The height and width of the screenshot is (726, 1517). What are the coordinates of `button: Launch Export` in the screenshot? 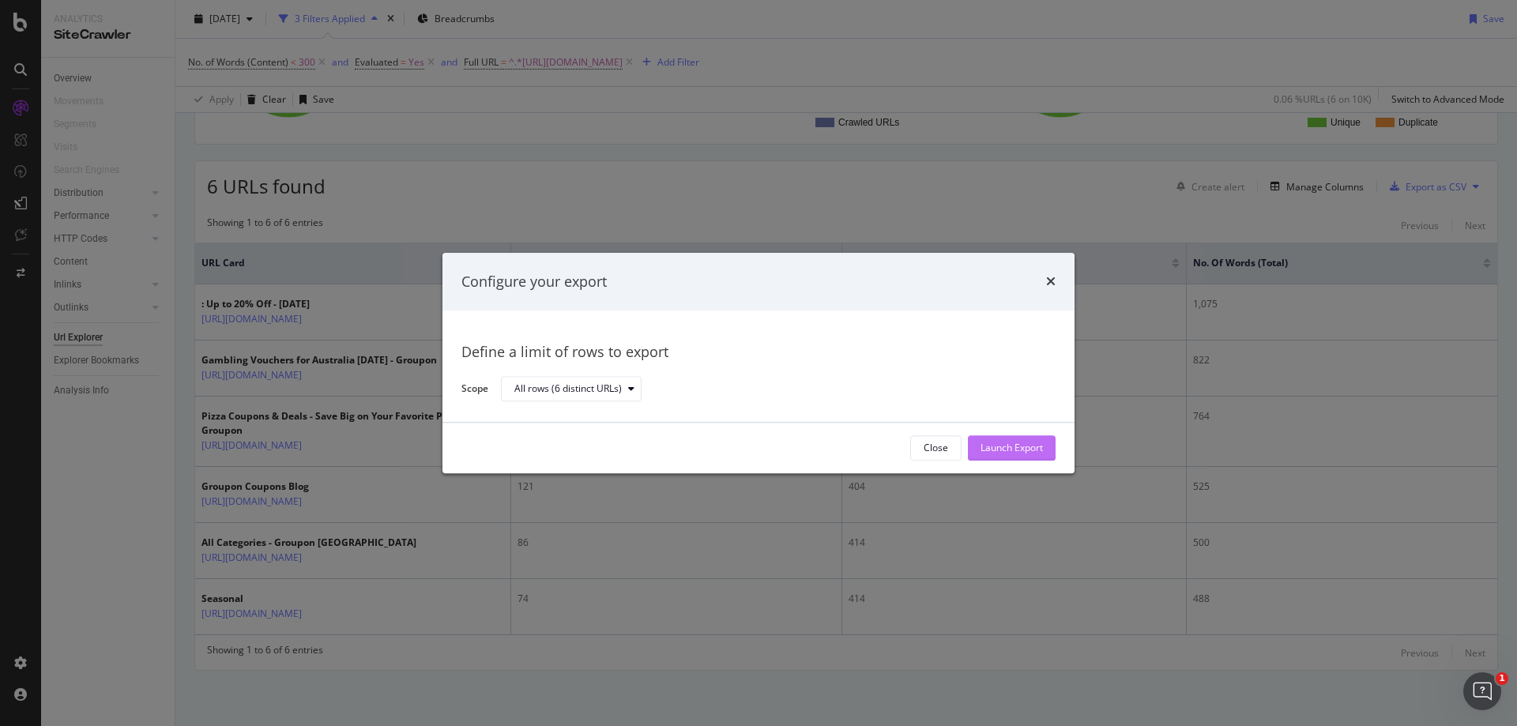 It's located at (1011, 448).